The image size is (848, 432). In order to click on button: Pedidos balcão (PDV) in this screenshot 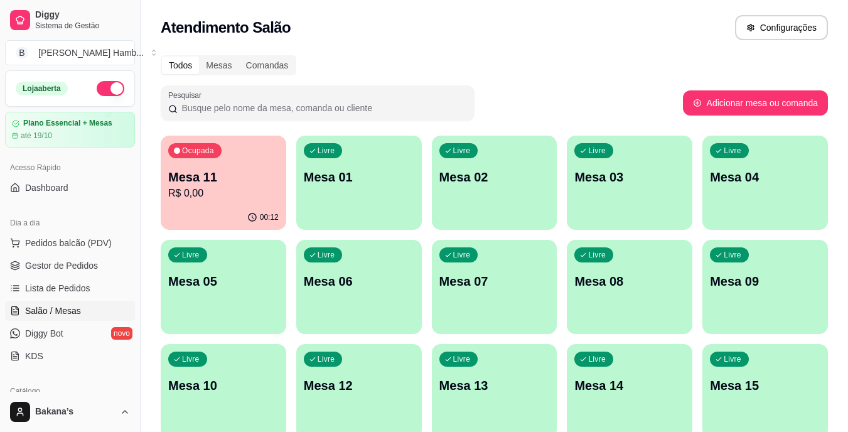, I will do `click(70, 243)`.